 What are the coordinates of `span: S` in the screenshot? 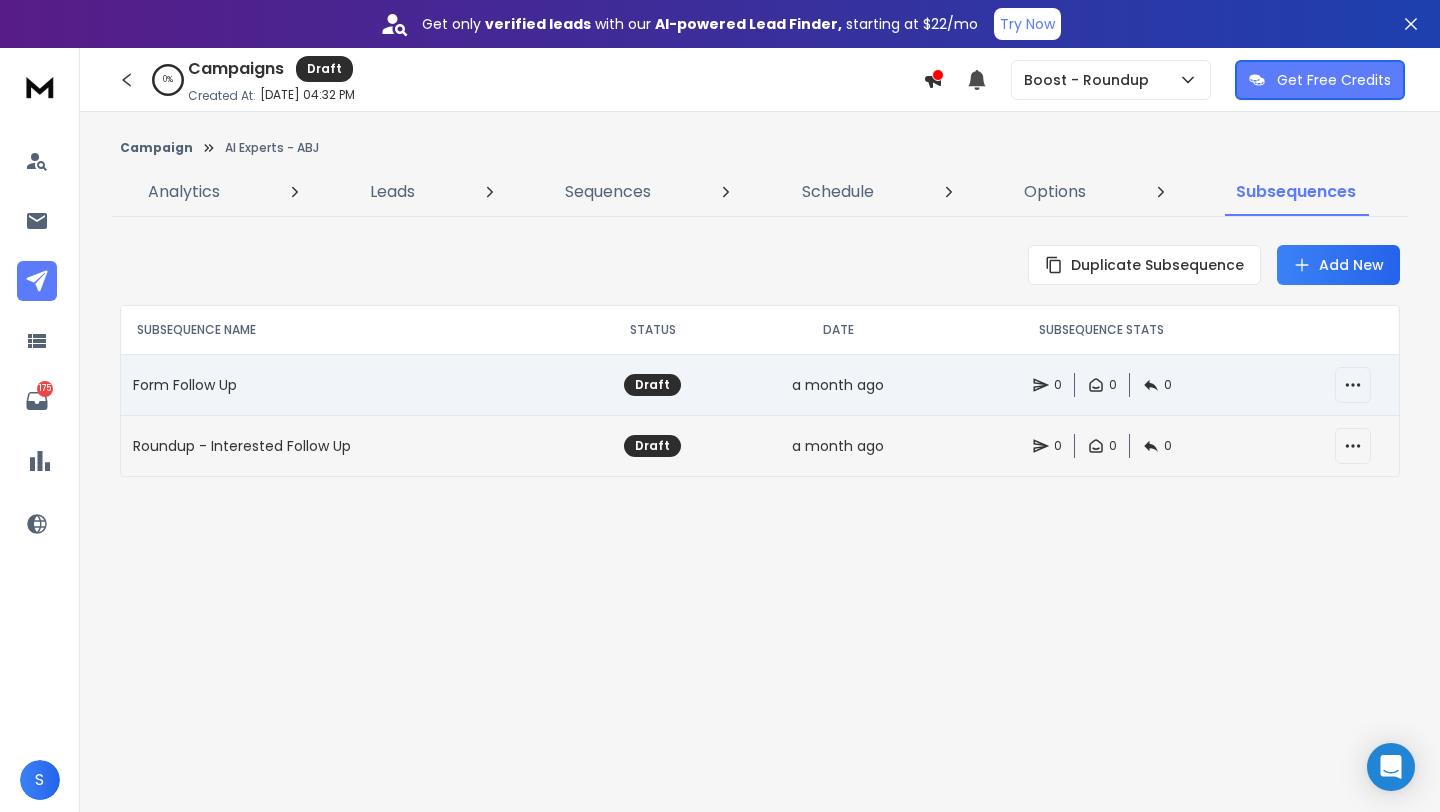 It's located at (40, 780).